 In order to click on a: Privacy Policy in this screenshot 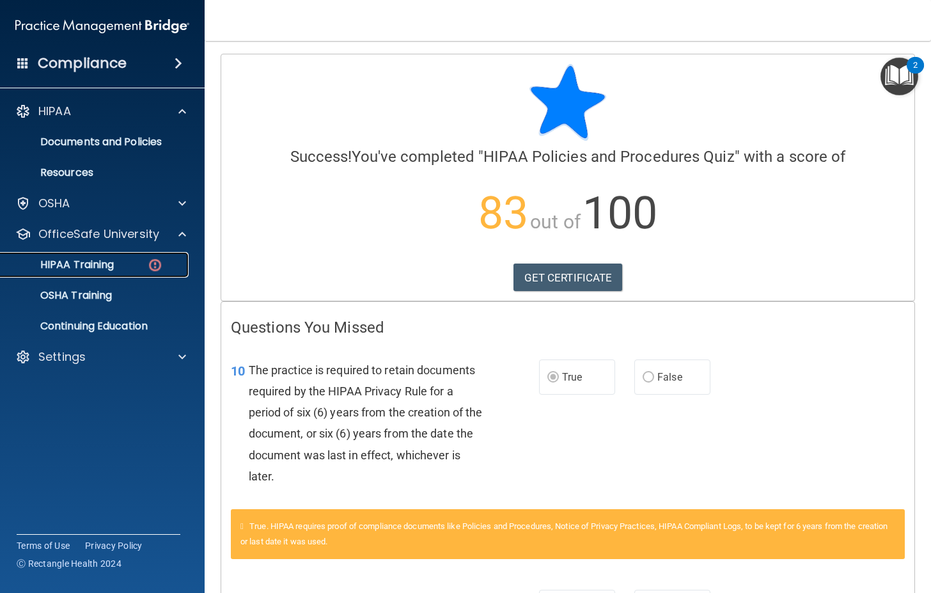, I will do `click(114, 546)`.